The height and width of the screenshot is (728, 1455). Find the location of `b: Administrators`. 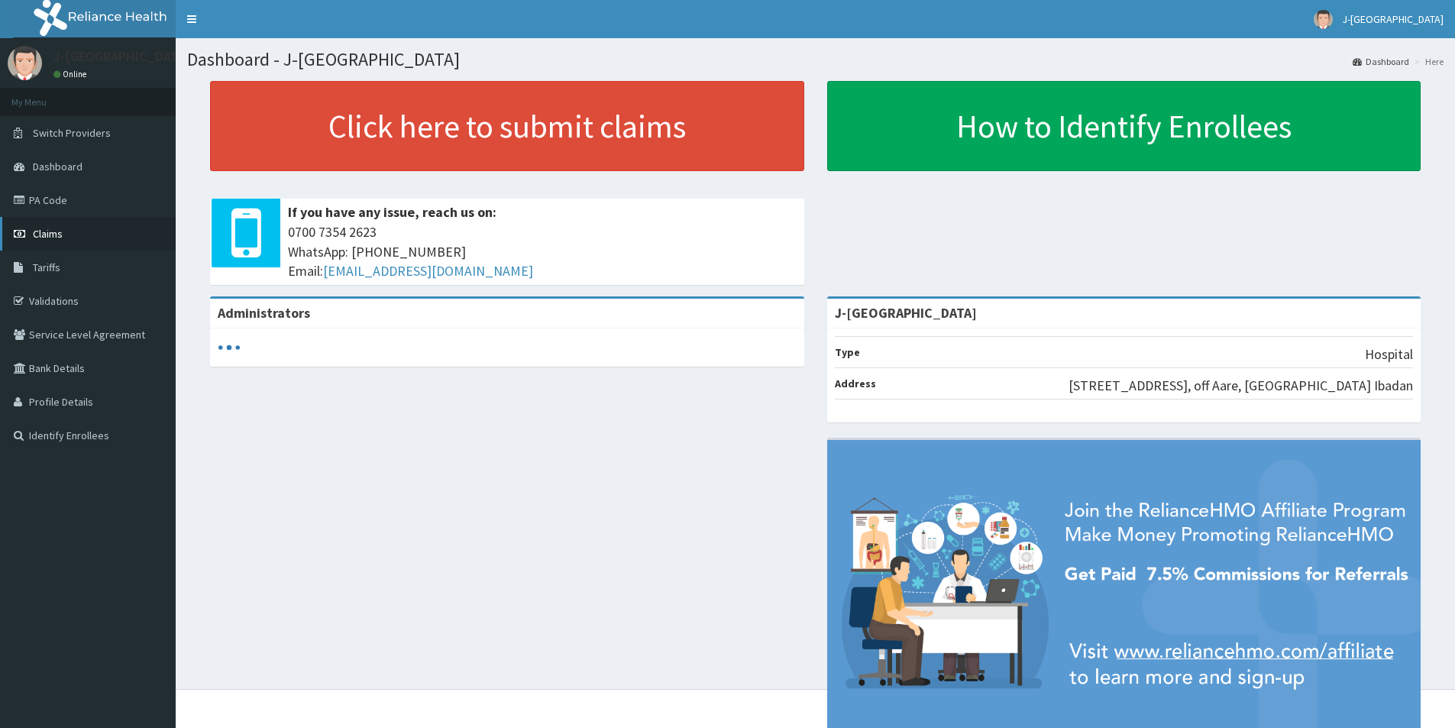

b: Administrators is located at coordinates (263, 312).